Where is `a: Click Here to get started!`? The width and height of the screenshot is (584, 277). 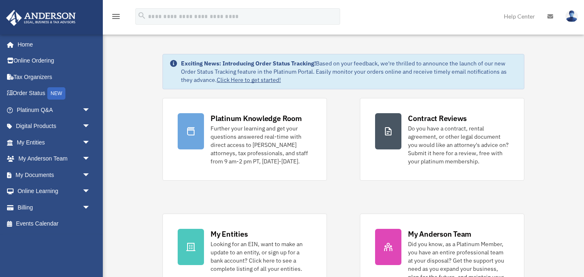
a: Click Here to get started! is located at coordinates (249, 80).